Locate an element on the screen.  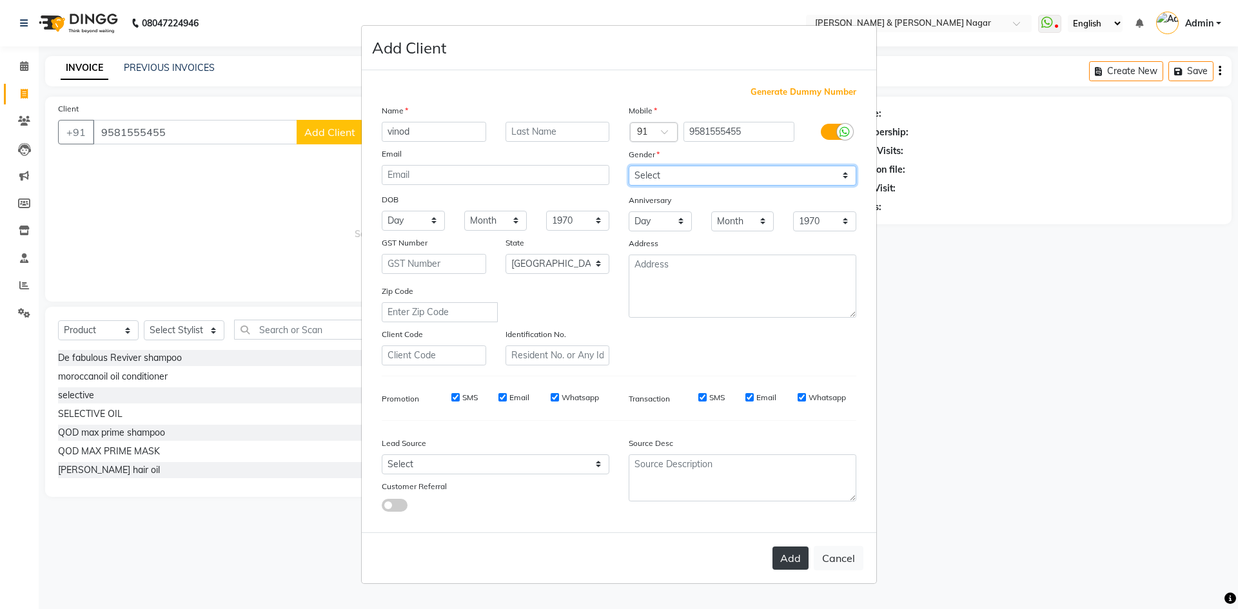
input: First Name is located at coordinates (434, 132).